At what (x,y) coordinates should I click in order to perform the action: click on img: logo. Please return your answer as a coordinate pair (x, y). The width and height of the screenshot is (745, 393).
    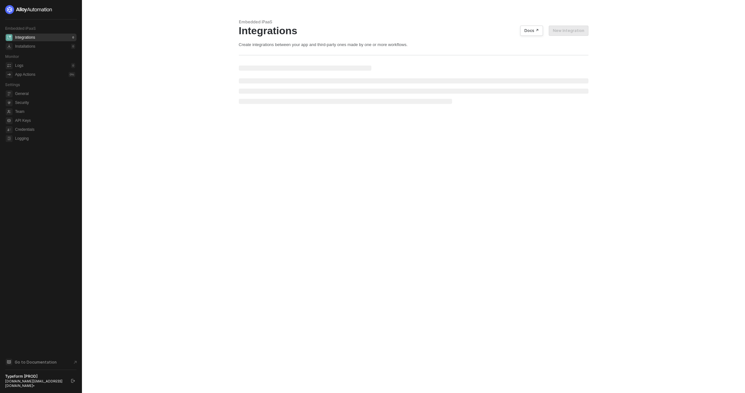
    Looking at the image, I should click on (29, 10).